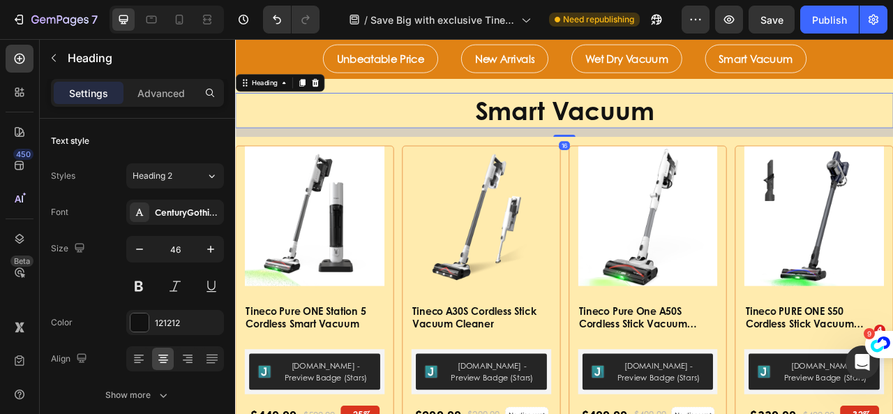 The height and width of the screenshot is (414, 893). I want to click on p: New Arrivals, so click(342, 25).